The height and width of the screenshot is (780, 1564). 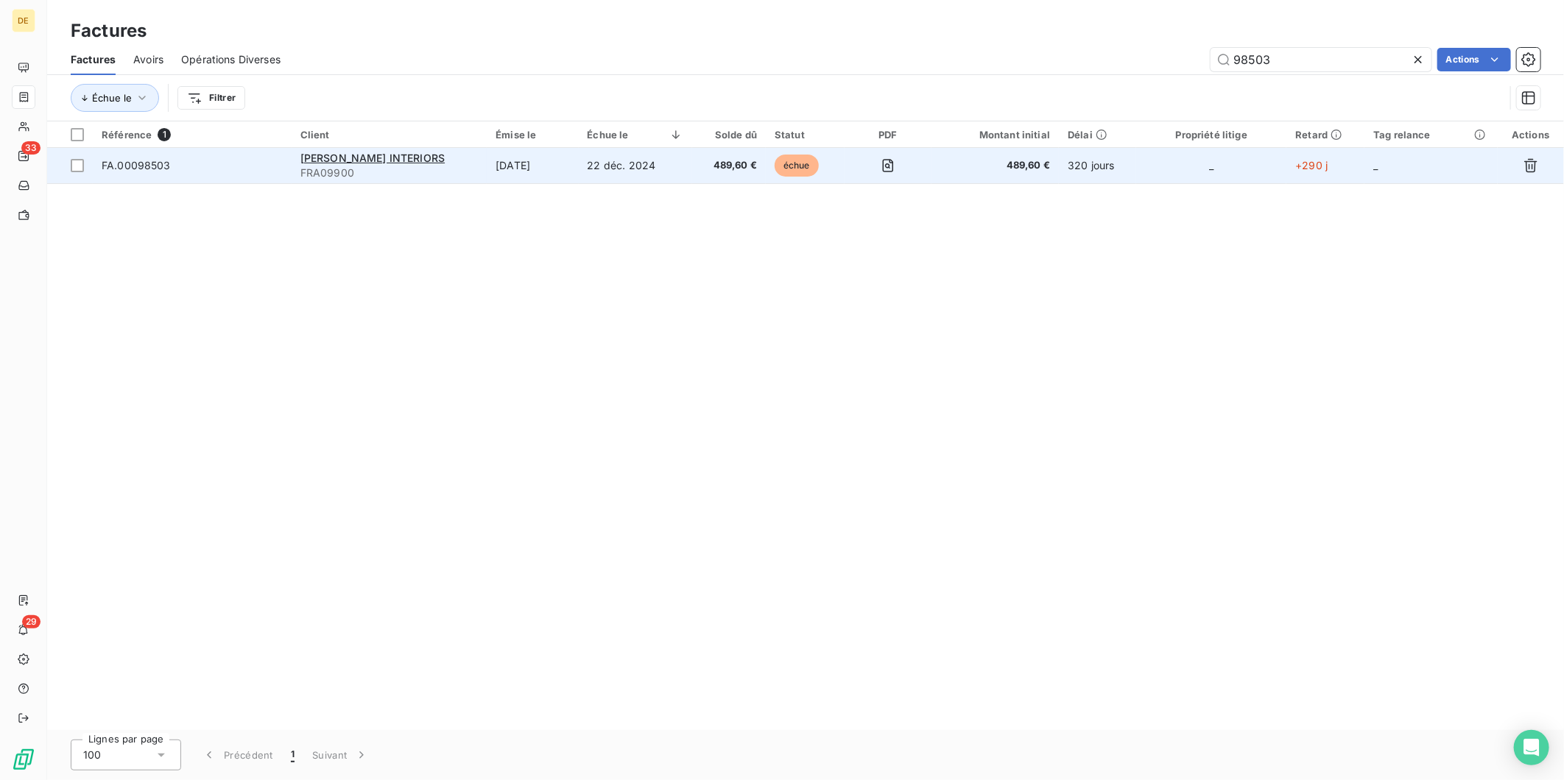 I want to click on div: Montant initial, so click(x=995, y=135).